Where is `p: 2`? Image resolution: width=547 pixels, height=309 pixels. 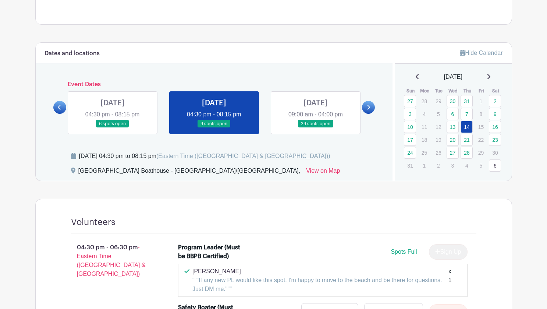
p: 2 is located at coordinates (438, 165).